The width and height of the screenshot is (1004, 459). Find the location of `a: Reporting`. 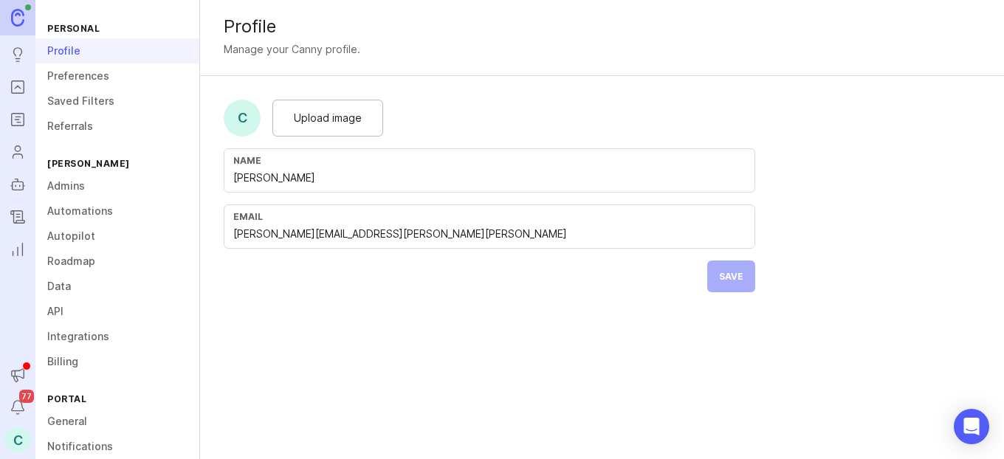

a: Reporting is located at coordinates (18, 249).